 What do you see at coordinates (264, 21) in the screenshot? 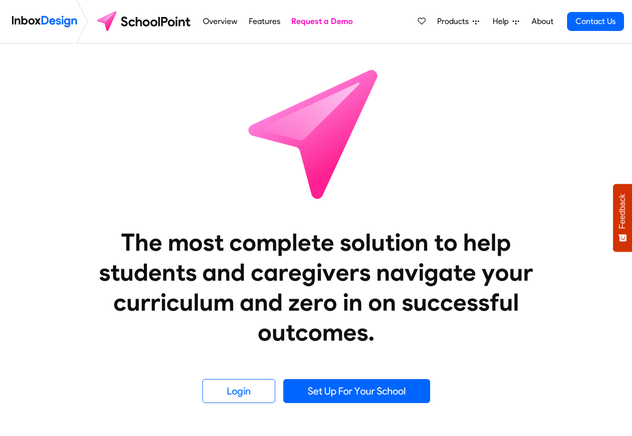
I see `a: Features` at bounding box center [264, 21].